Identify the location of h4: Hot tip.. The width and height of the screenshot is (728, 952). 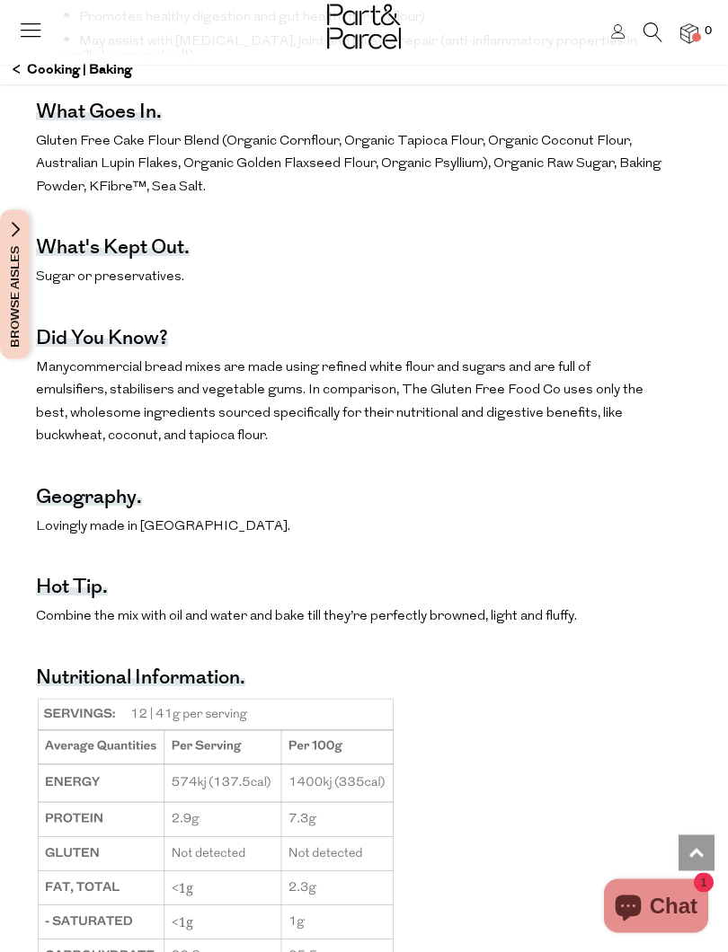
(72, 590).